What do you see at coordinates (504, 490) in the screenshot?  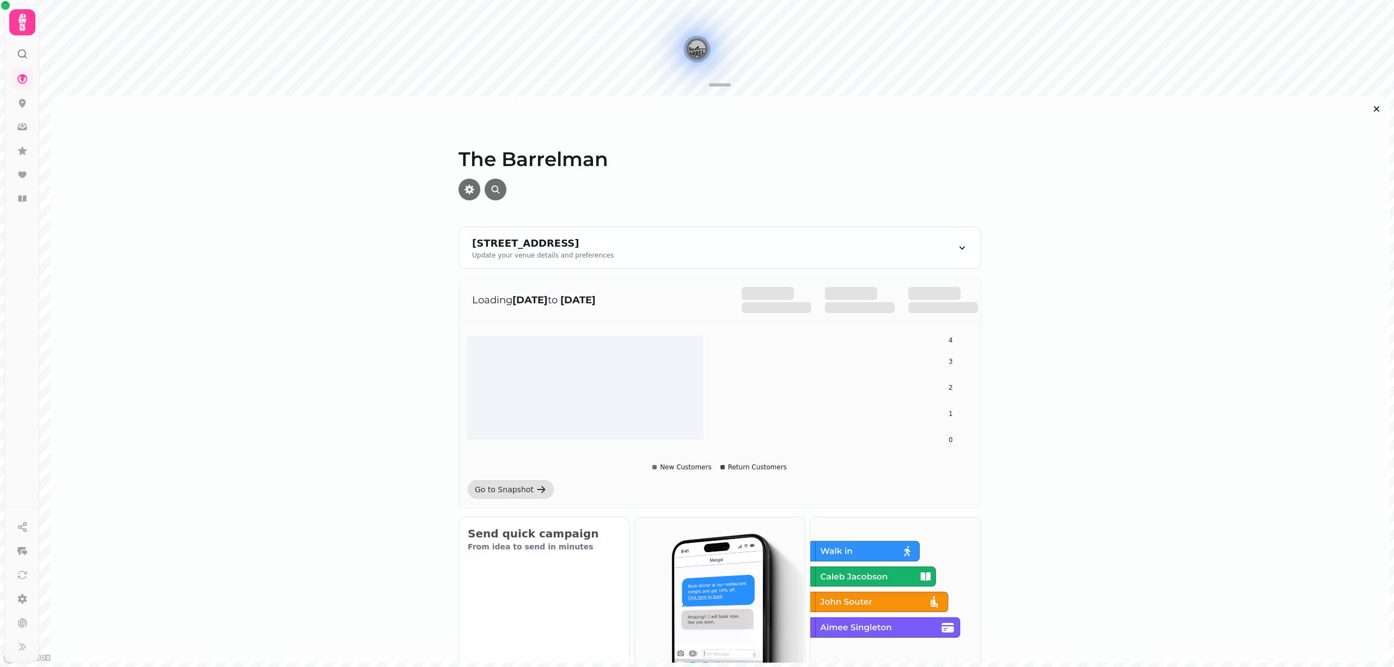 I see `div: Go to Snapshot` at bounding box center [504, 490].